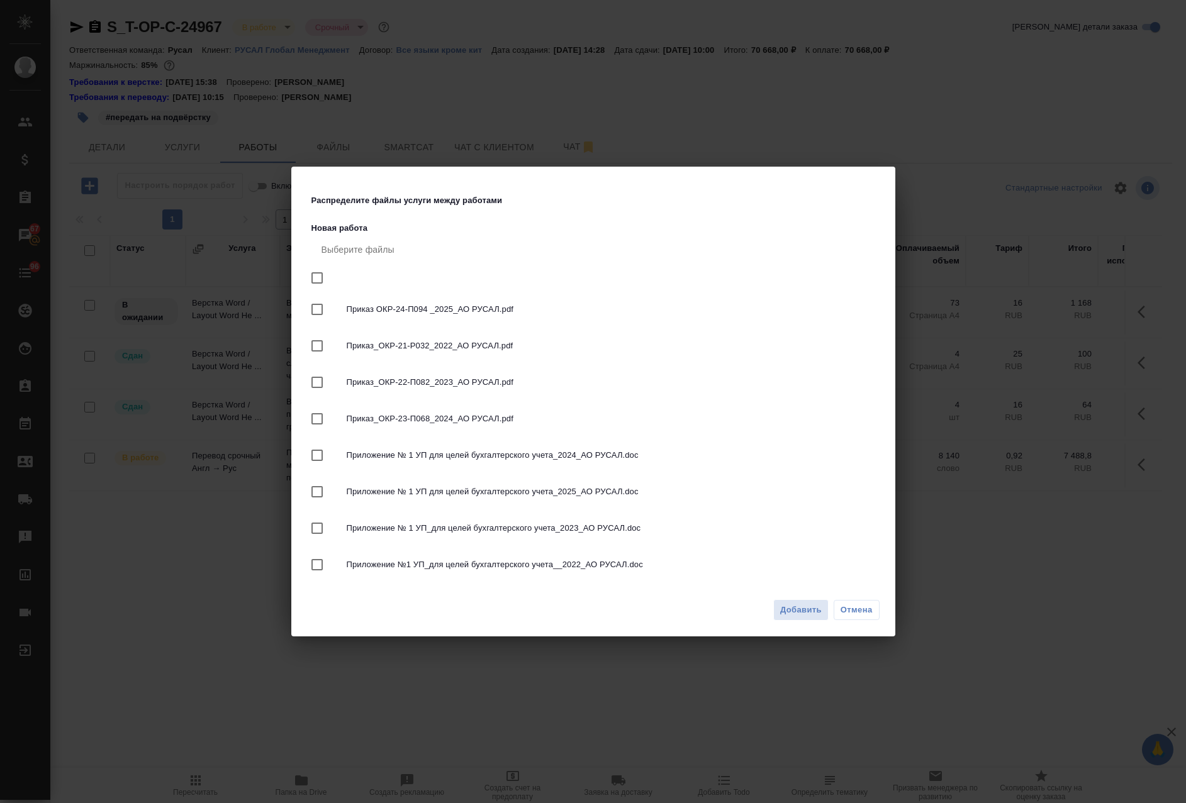 The image size is (1186, 803). I want to click on span: Отмена, so click(856, 610).